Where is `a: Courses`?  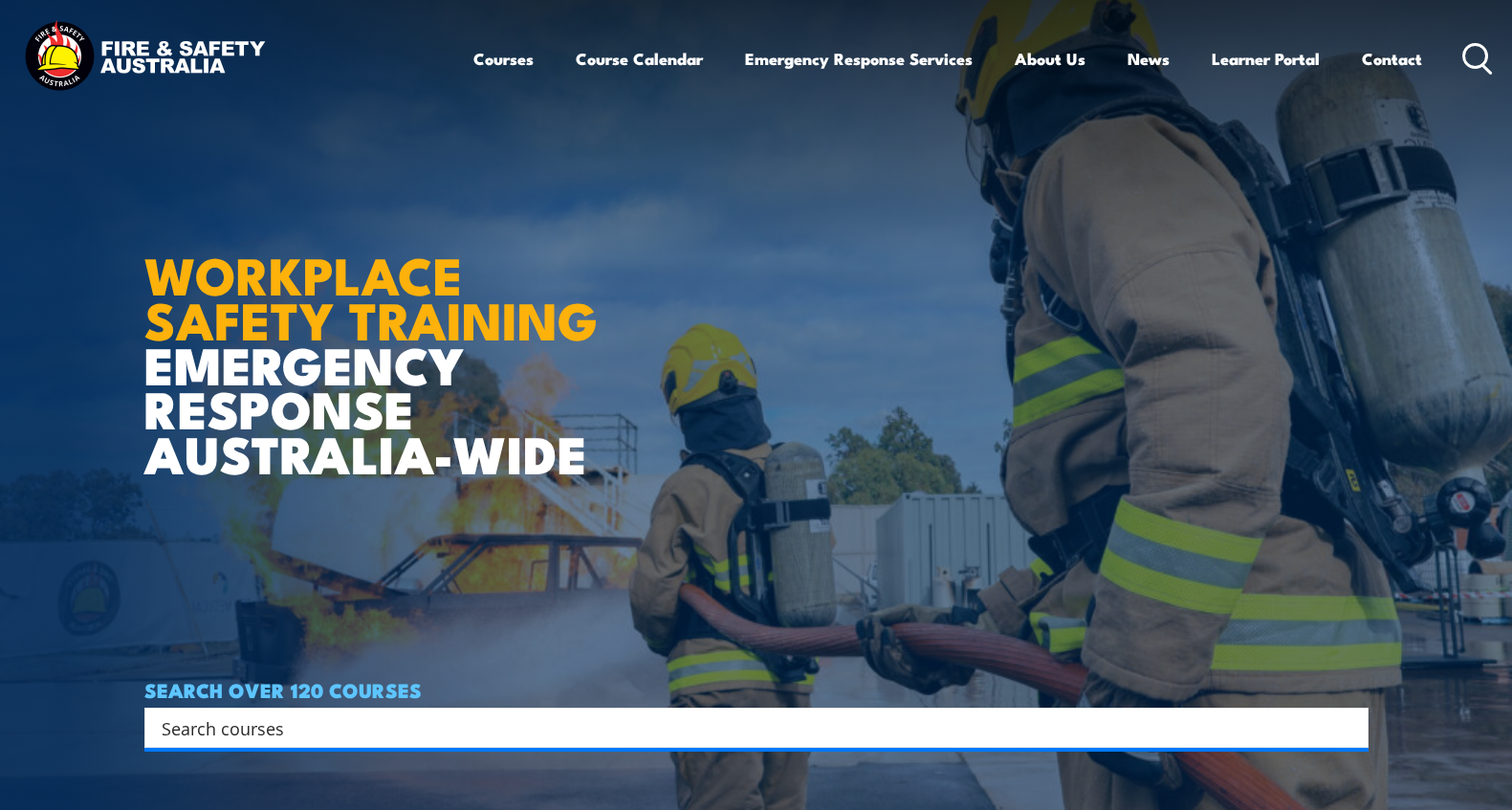
a: Courses is located at coordinates (503, 58).